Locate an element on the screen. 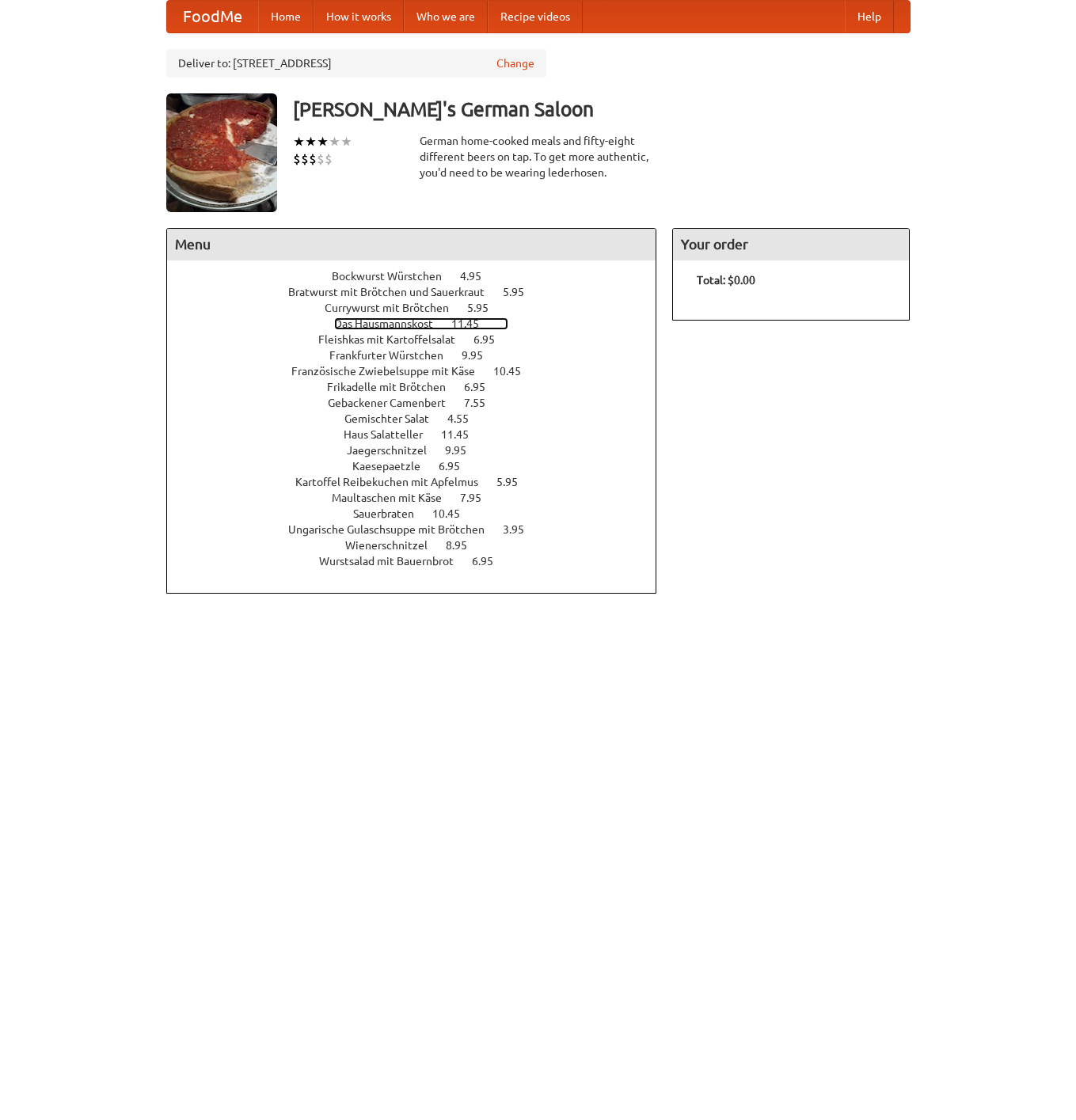 The width and height of the screenshot is (1076, 1120). span: Sauerbraten is located at coordinates (392, 514).